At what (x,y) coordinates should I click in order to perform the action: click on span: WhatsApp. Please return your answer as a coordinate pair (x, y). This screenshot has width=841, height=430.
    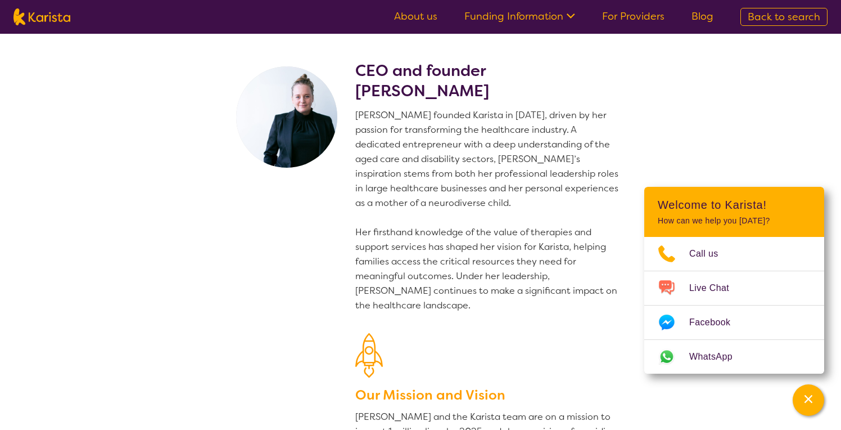
    Looking at the image, I should click on (718, 357).